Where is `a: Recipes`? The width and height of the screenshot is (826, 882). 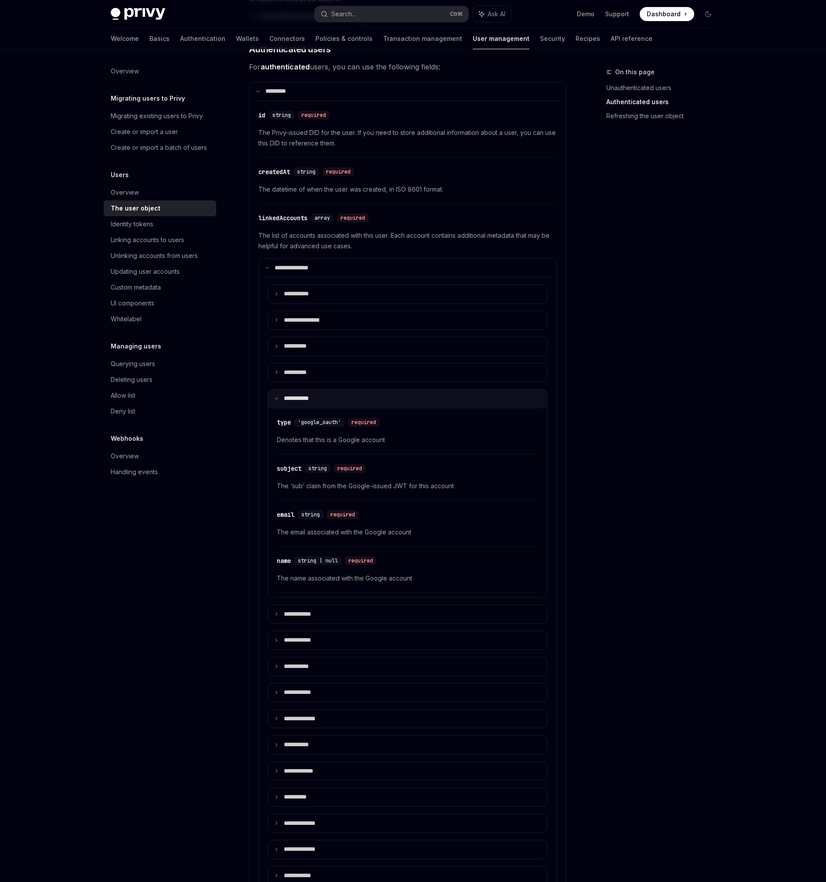 a: Recipes is located at coordinates (588, 39).